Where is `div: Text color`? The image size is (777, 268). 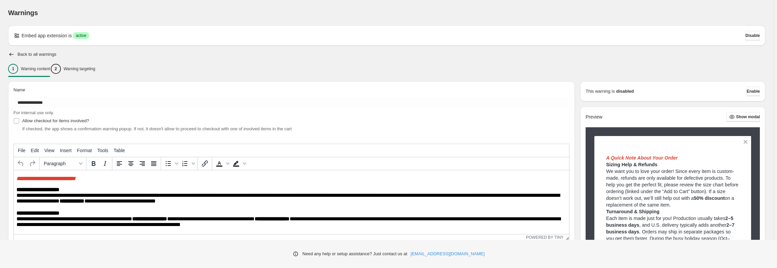
div: Text color is located at coordinates (222, 164).